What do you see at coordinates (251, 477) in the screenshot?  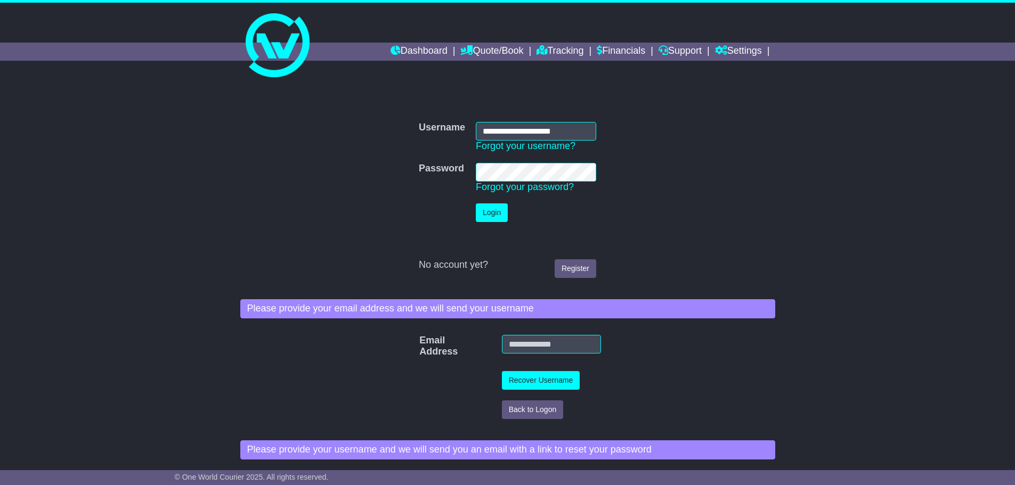 I see `span: © One World Courier 2025. All rights reserved.` at bounding box center [251, 477].